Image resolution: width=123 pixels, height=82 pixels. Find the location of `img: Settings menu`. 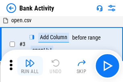

img: Settings menu is located at coordinates (111, 8).